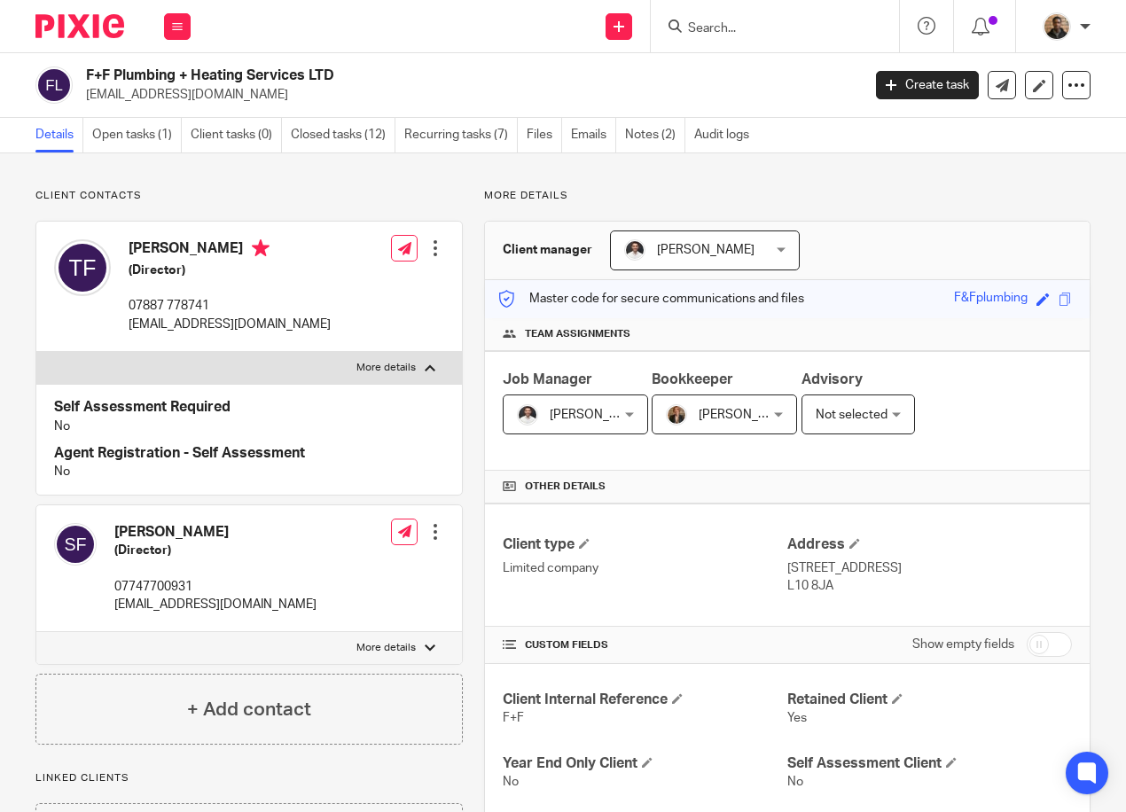 Image resolution: width=1126 pixels, height=812 pixels. I want to click on span: Yes, so click(797, 718).